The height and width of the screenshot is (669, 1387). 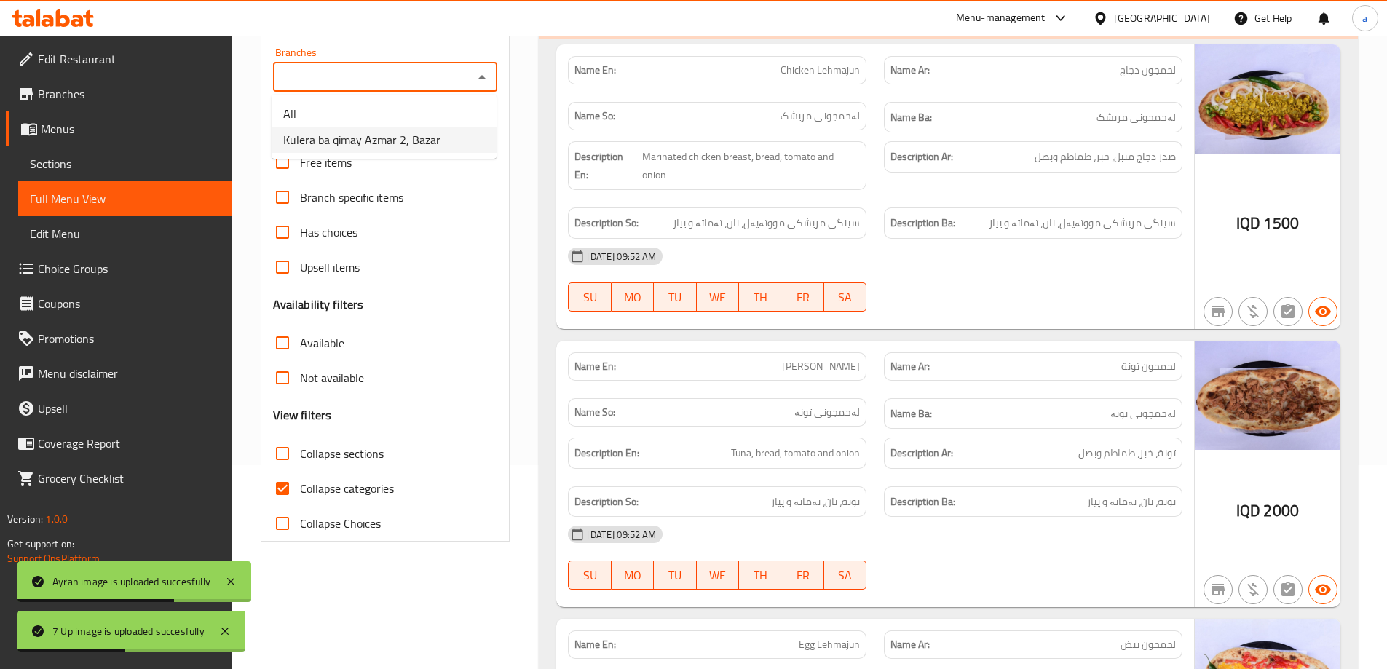 I want to click on span: Edit Menu, so click(x=125, y=234).